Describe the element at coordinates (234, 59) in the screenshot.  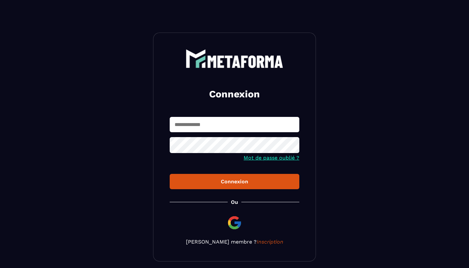
I see `a: logo` at that location.